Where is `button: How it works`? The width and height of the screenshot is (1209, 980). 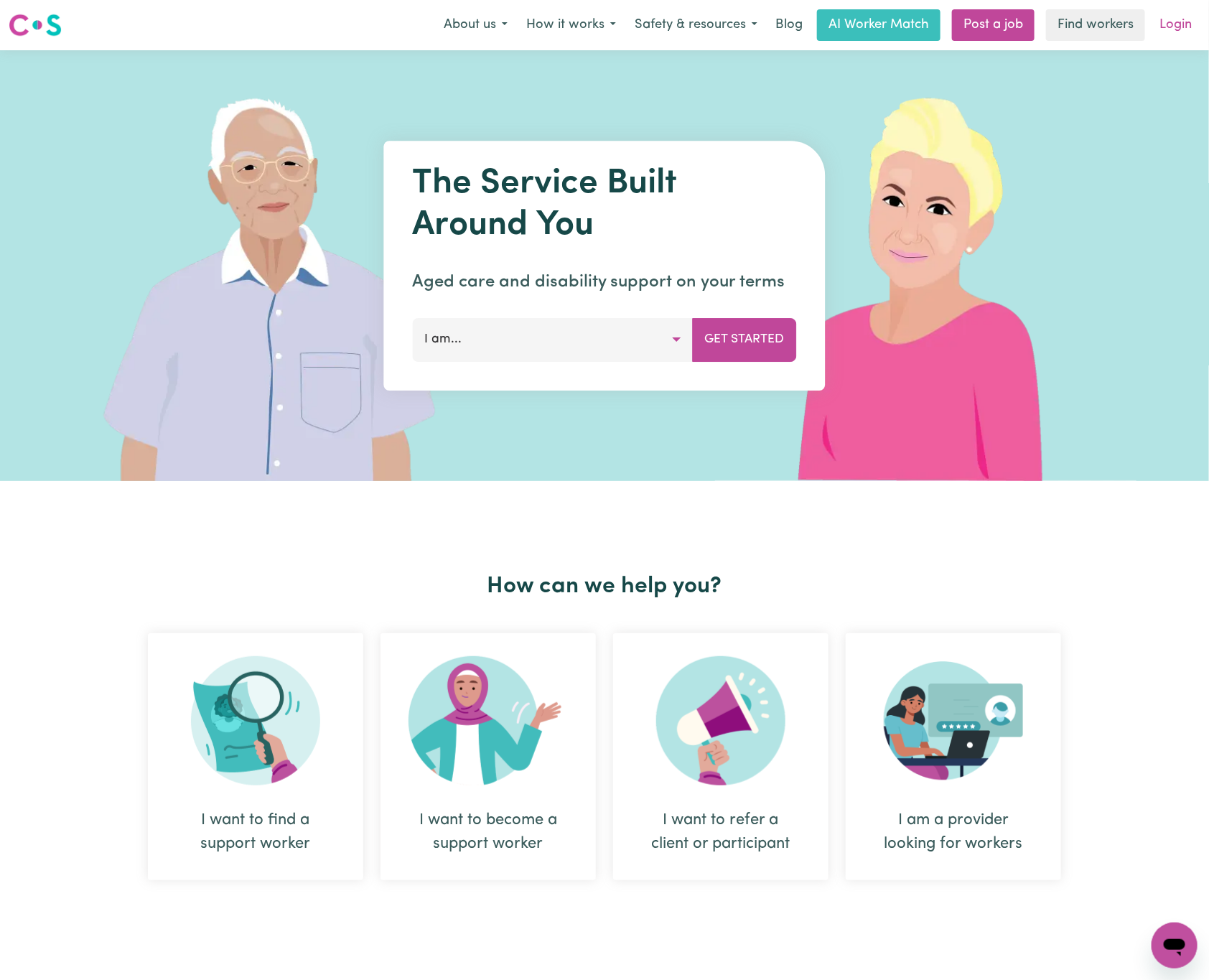 button: How it works is located at coordinates (571, 25).